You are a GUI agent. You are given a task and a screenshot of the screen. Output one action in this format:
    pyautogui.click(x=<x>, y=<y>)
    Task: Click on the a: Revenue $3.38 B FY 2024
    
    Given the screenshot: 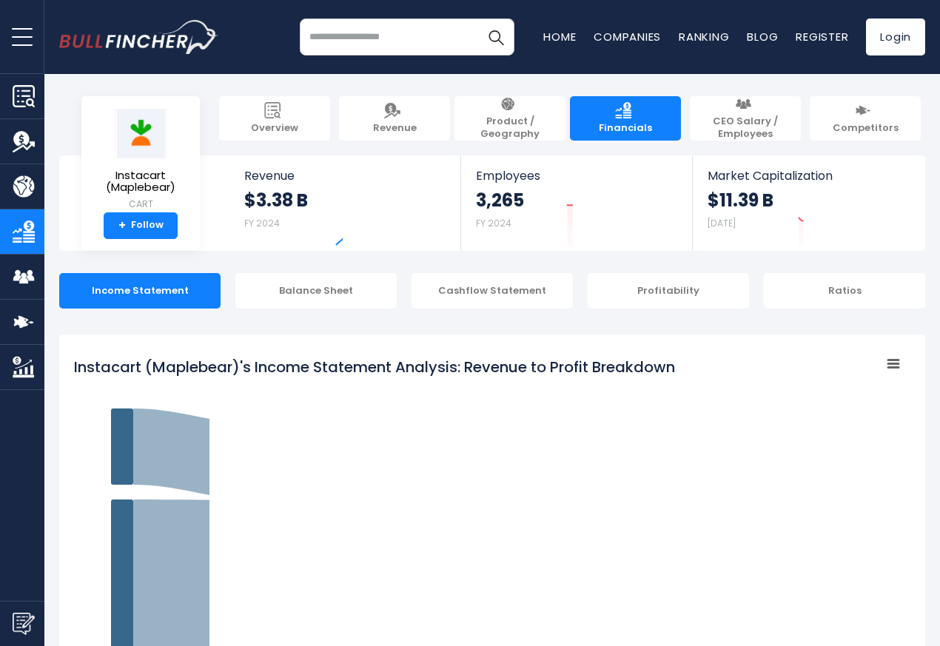 What is the action you would take?
    pyautogui.click(x=345, y=203)
    